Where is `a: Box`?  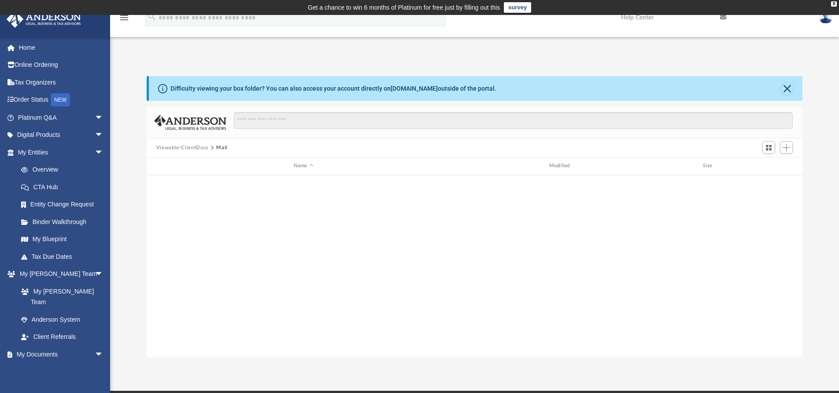 a: Box is located at coordinates (60, 372).